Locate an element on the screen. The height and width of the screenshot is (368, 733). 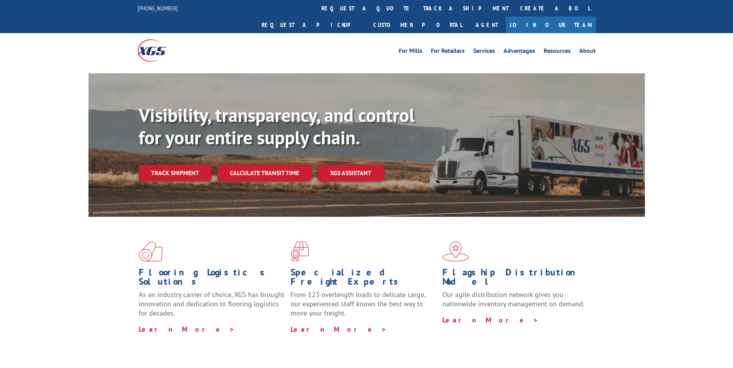
a: Track shipment is located at coordinates (175, 173).